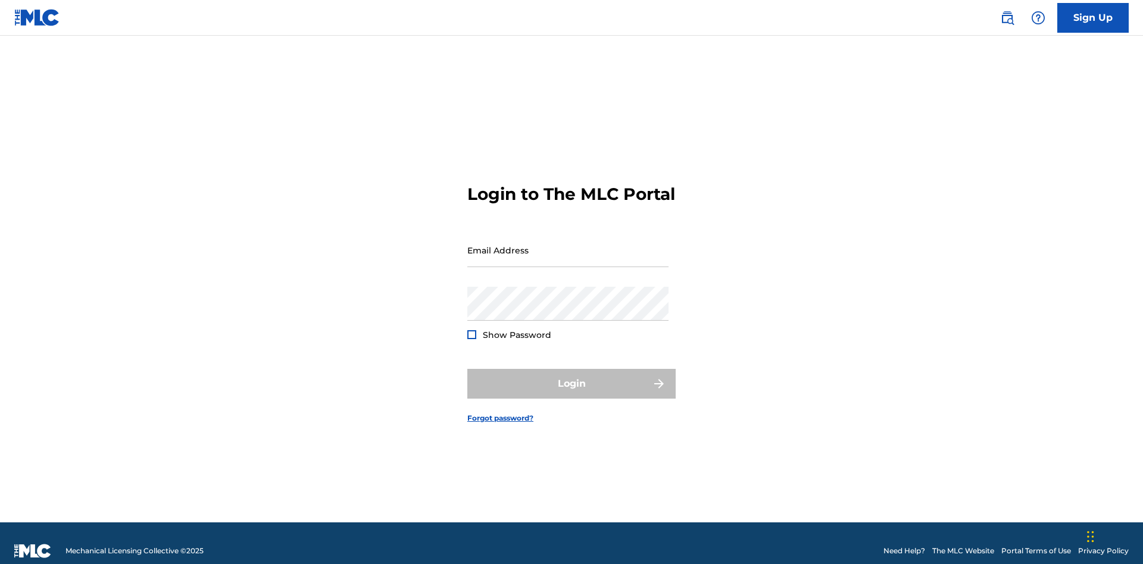 The height and width of the screenshot is (564, 1143). Describe the element at coordinates (135, 551) in the screenshot. I see `span: Mechanical Licensing Collective © 2025` at that location.